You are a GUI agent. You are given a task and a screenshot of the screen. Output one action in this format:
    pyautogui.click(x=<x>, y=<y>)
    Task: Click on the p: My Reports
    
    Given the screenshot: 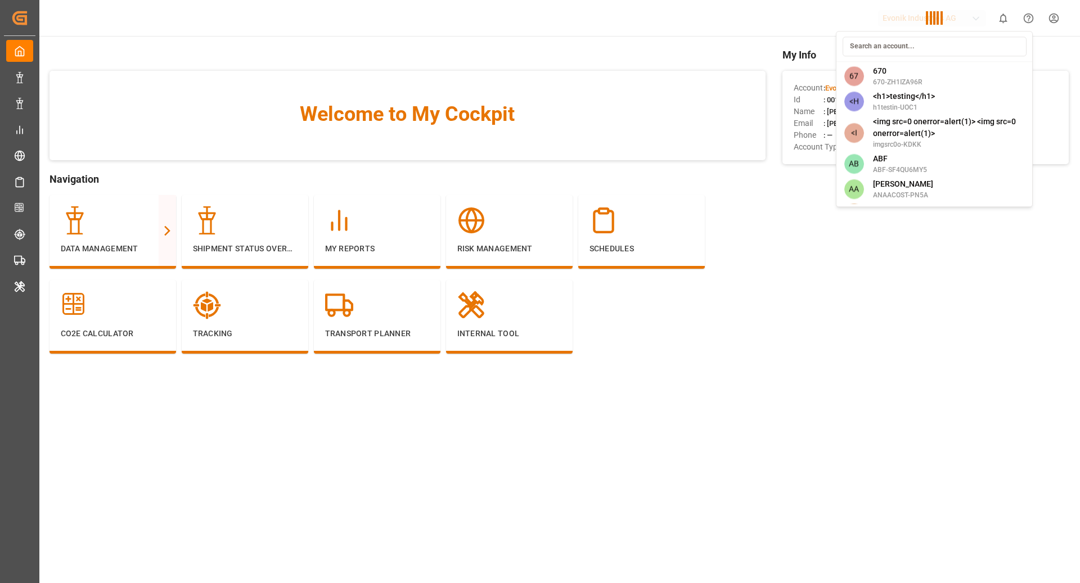 What is the action you would take?
    pyautogui.click(x=377, y=249)
    